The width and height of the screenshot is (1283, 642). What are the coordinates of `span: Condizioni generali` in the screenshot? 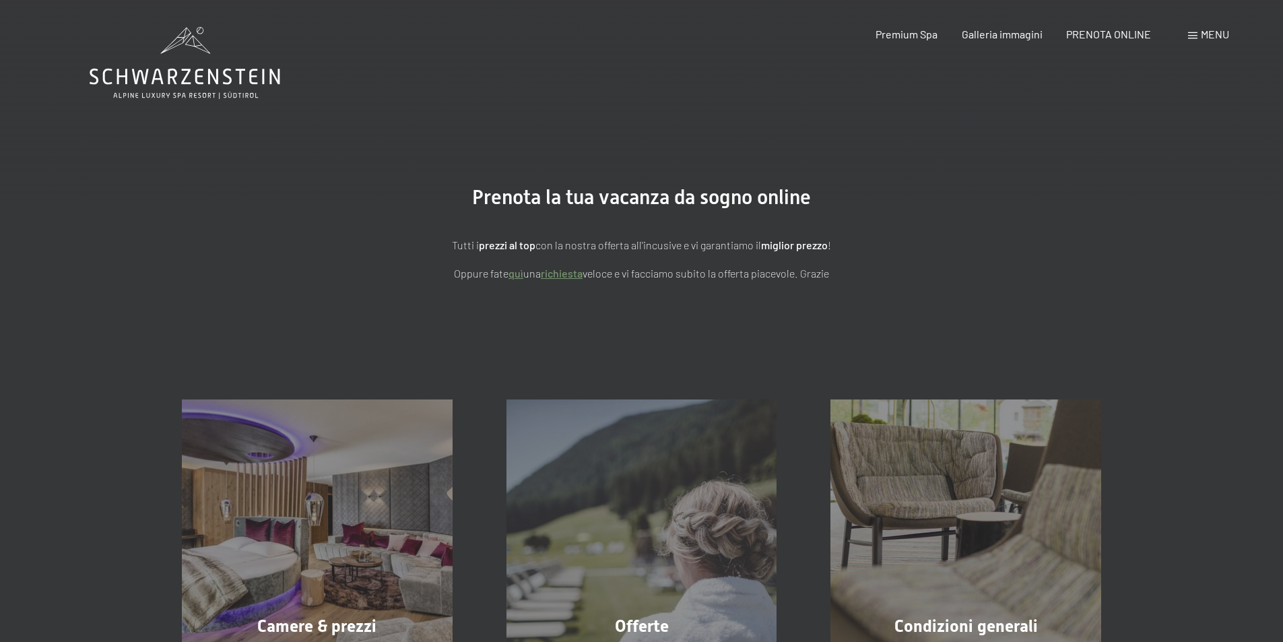 It's located at (966, 626).